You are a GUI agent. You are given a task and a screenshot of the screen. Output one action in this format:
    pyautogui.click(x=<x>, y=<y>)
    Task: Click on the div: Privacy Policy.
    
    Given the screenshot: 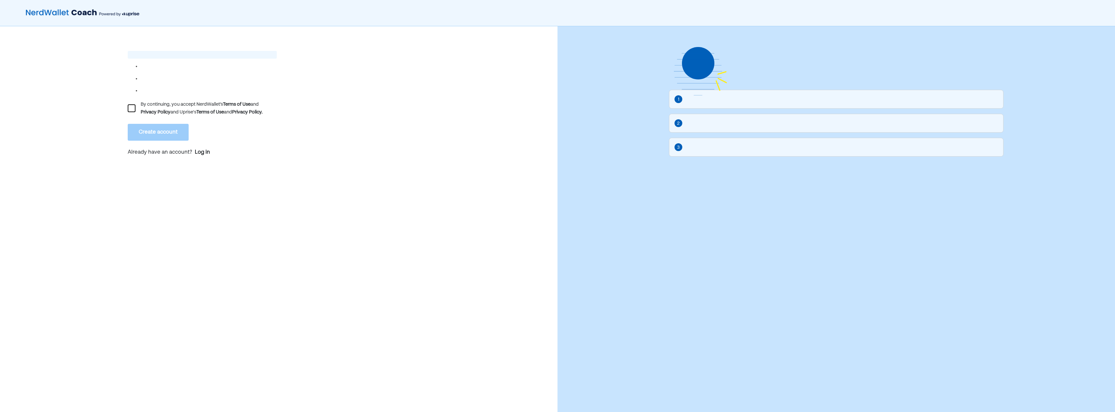 What is the action you would take?
    pyautogui.click(x=247, y=112)
    